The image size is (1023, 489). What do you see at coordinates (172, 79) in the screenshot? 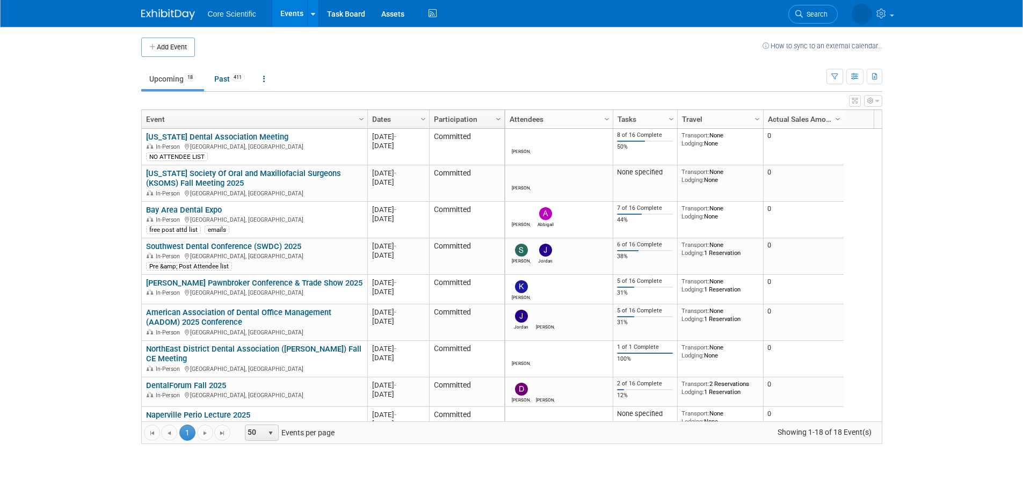
I see `a: Upcoming18` at bounding box center [172, 79].